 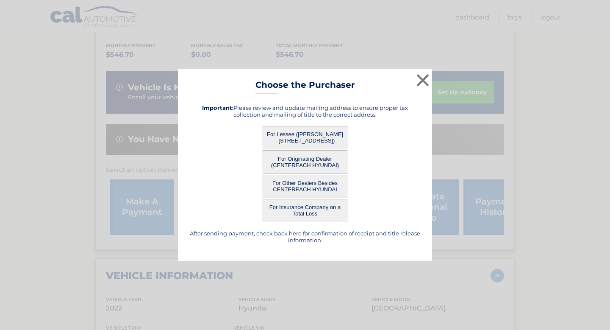 What do you see at coordinates (305, 111) in the screenshot?
I see `h5: Please review and update mailing address to ensure proper tax collection and mailing of title to ...` at bounding box center [305, 111].